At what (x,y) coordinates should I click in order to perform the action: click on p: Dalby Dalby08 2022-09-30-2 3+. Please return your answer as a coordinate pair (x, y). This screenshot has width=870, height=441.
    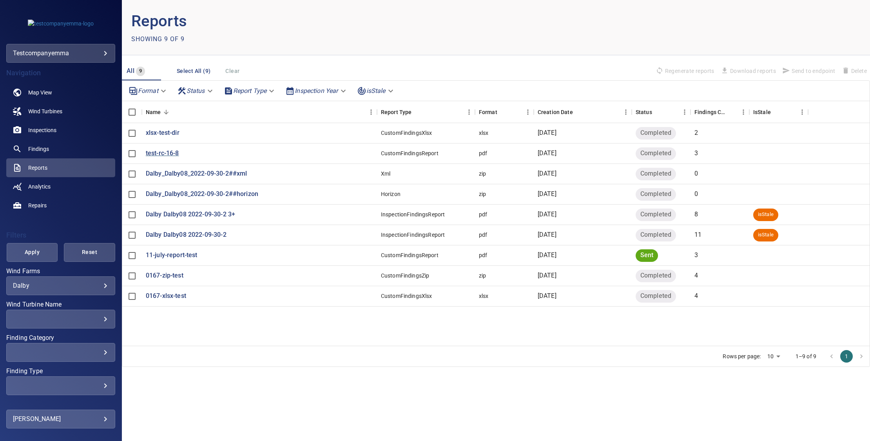
    Looking at the image, I should click on (191, 214).